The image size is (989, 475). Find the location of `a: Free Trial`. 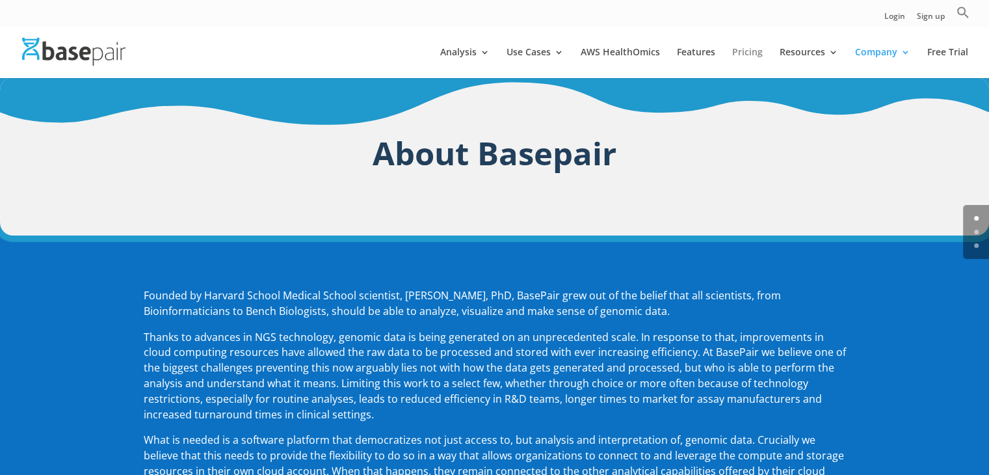

a: Free Trial is located at coordinates (947, 62).